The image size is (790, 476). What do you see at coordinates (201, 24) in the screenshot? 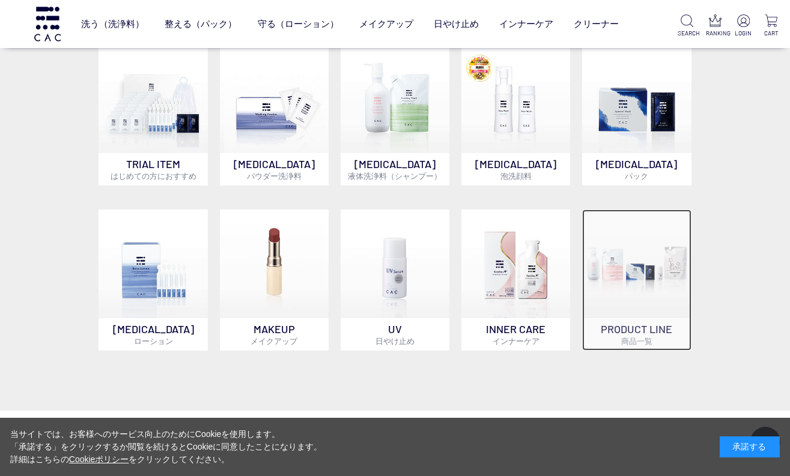
I see `a: 整える（パック）` at bounding box center [201, 24].